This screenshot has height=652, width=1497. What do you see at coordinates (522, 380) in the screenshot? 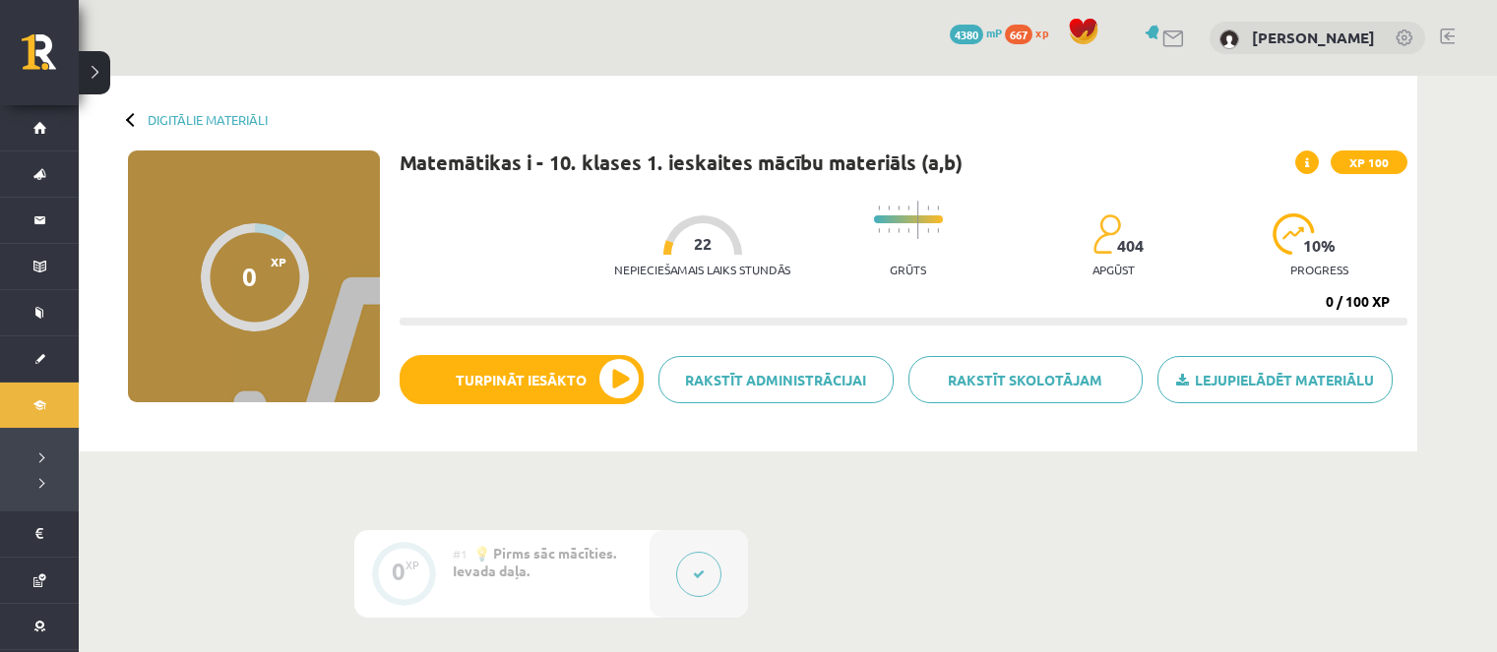
I see `button: Turpināt iesākto` at bounding box center [522, 380].